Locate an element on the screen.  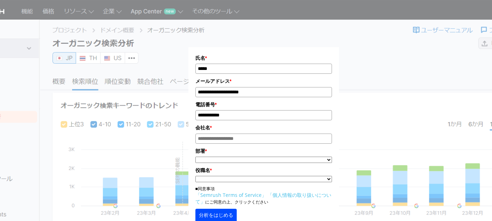
p: ■同意事項 にご同意の上、クリックください is located at coordinates (264, 196).